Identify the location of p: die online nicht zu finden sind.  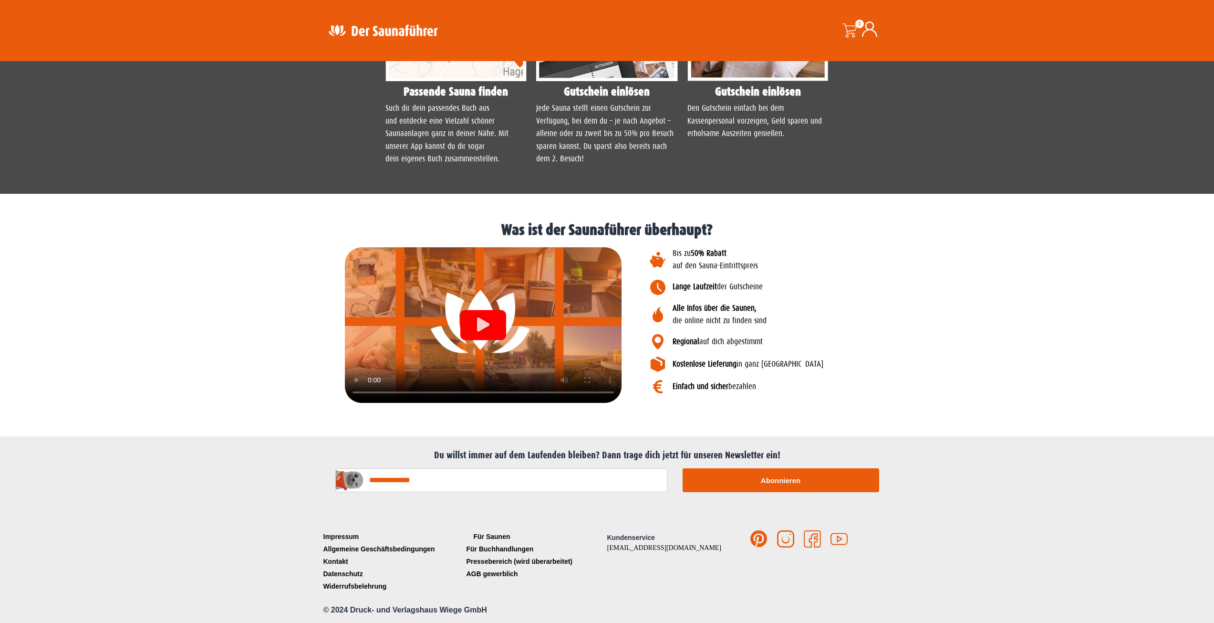
(793, 314).